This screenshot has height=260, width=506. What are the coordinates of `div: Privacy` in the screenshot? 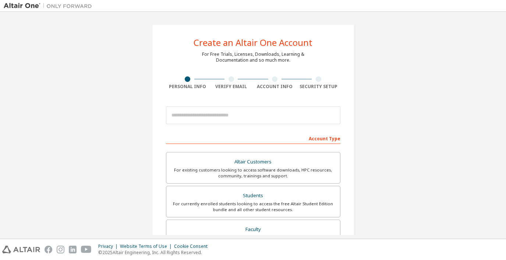 It's located at (109, 247).